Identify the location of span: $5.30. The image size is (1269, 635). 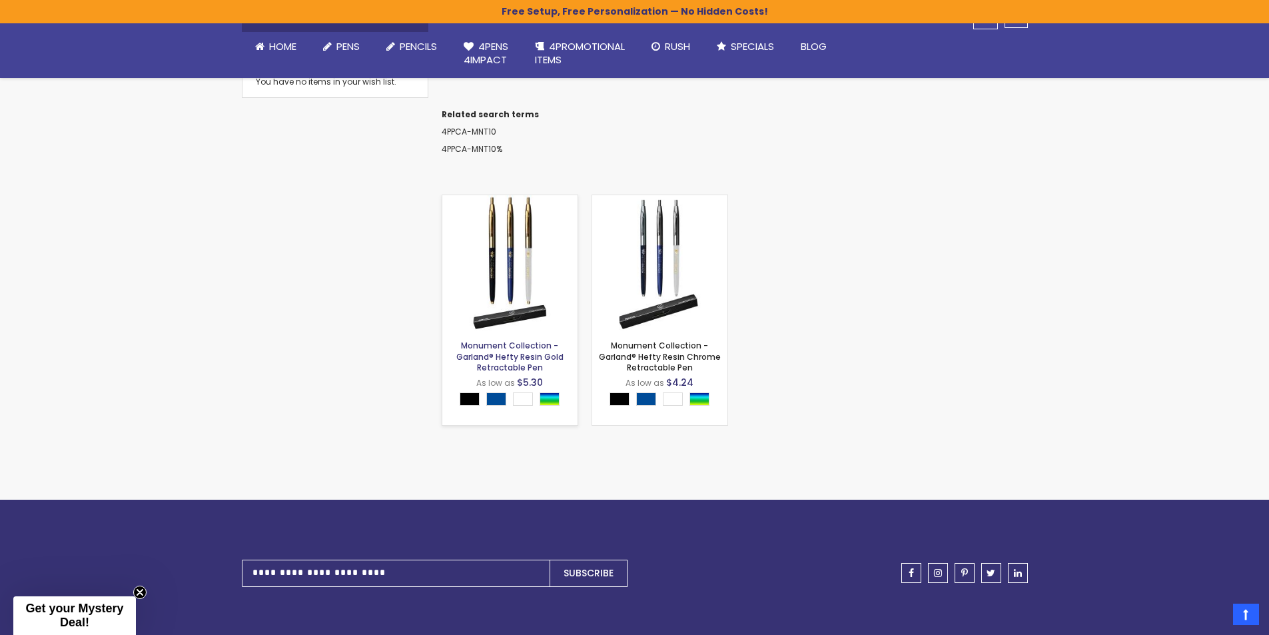
(530, 382).